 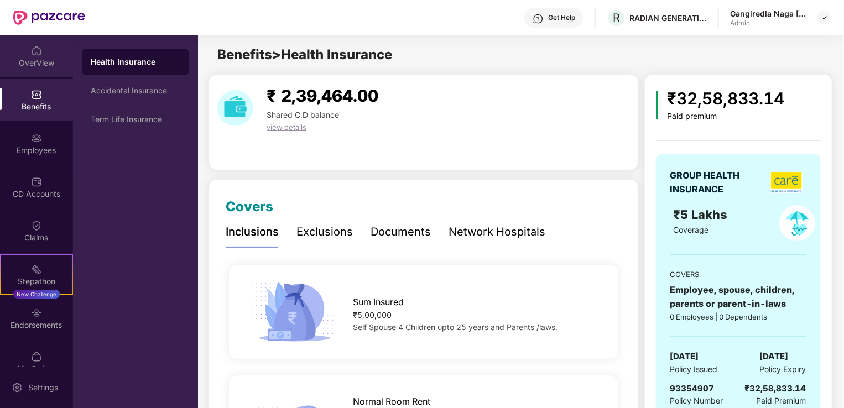 I want to click on span: ₹ 2,39,464.00, so click(x=322, y=96).